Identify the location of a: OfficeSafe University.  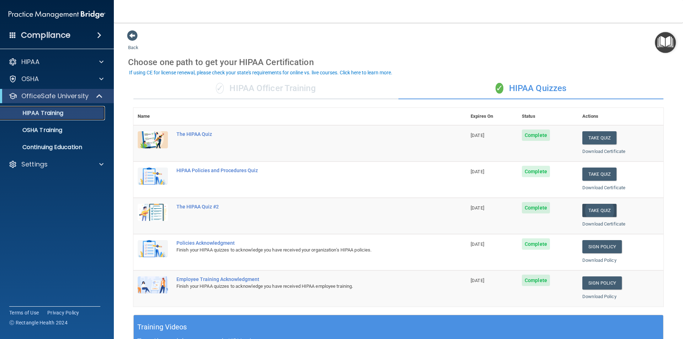
(56, 96).